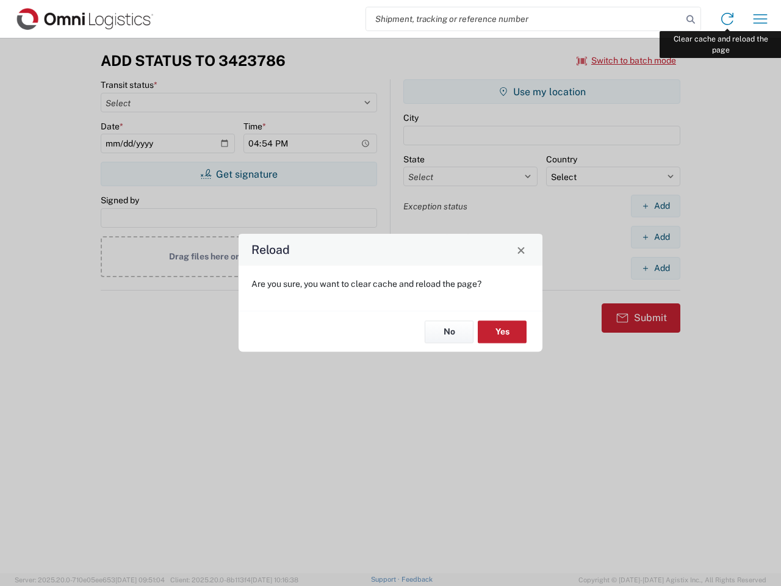 This screenshot has height=586, width=781. What do you see at coordinates (449, 331) in the screenshot?
I see `button: No` at bounding box center [449, 331].